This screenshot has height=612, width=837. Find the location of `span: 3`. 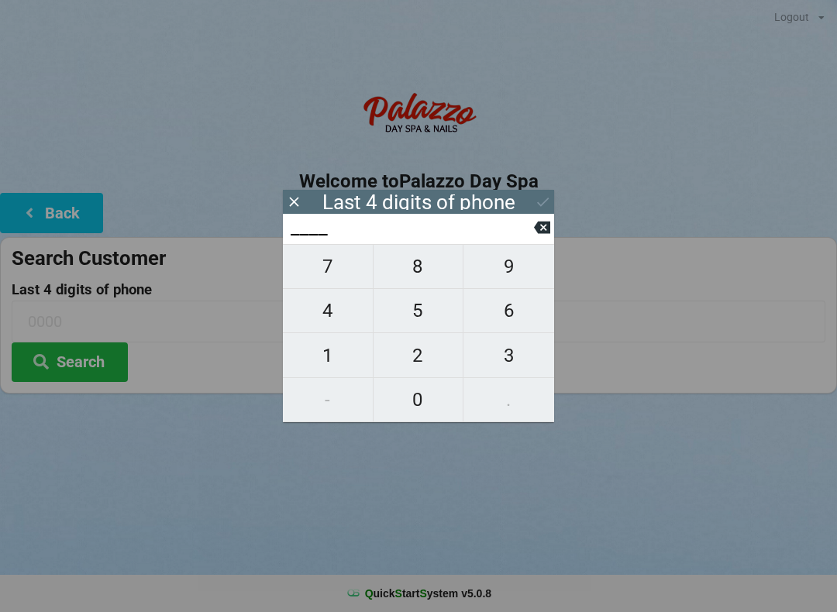

span: 3 is located at coordinates (509, 356).